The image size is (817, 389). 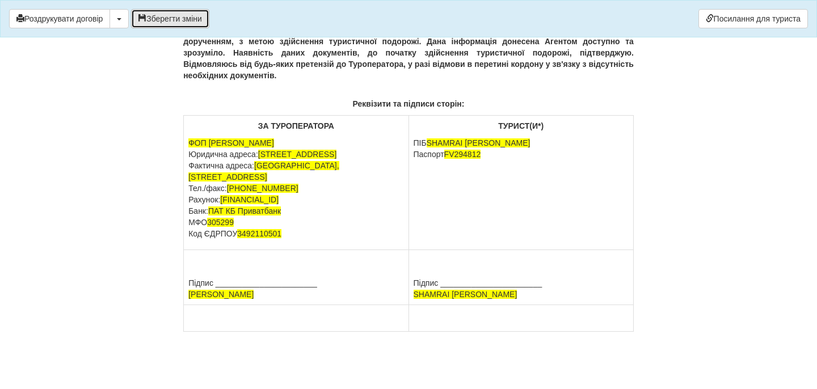 What do you see at coordinates (753, 19) in the screenshot?
I see `a: Посилання для туриста` at bounding box center [753, 19].